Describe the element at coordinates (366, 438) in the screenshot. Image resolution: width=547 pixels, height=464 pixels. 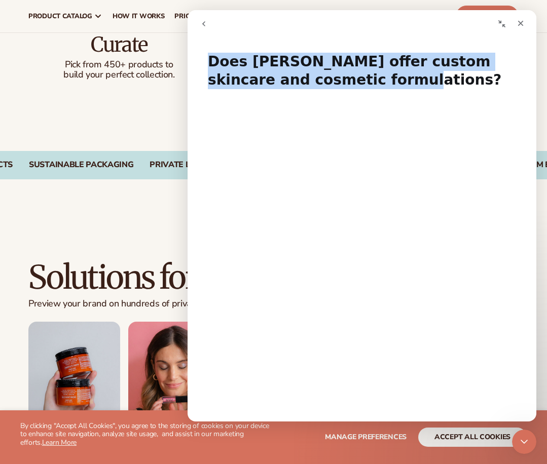
I see `button: Manage preferences` at that location.